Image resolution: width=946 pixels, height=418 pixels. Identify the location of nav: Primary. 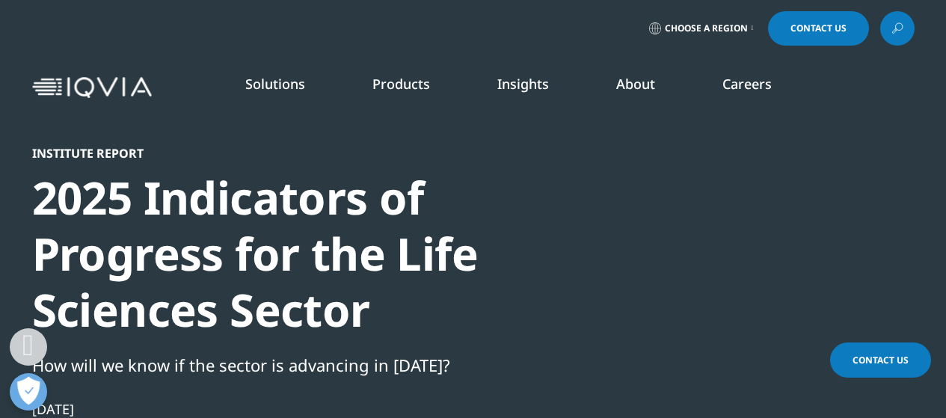
(536, 87).